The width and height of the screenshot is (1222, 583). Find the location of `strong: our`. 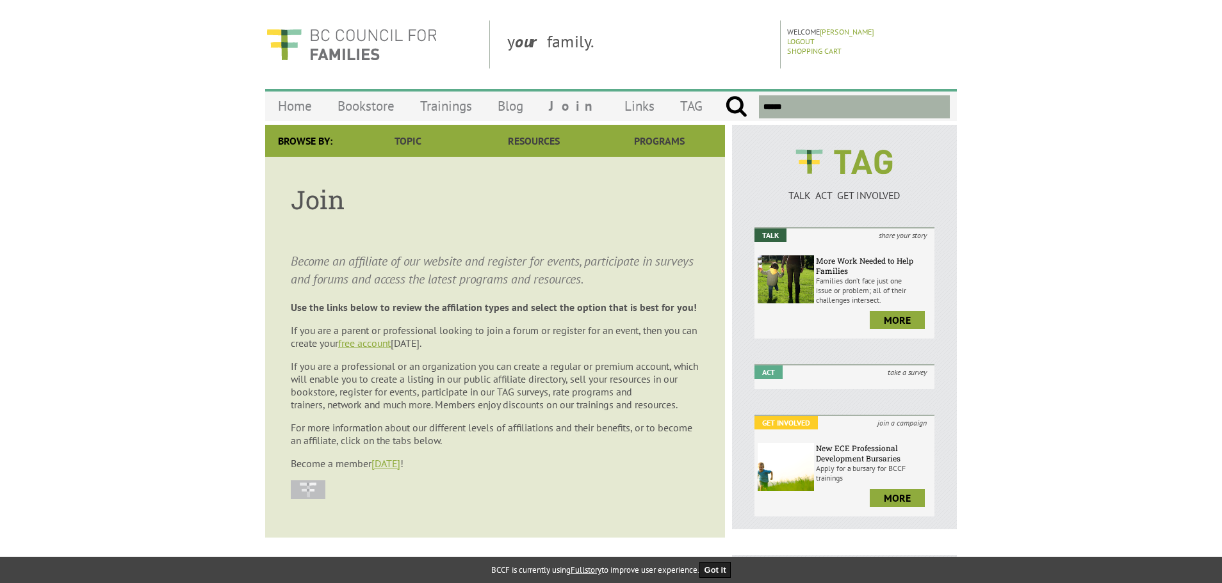

strong: our is located at coordinates (531, 41).